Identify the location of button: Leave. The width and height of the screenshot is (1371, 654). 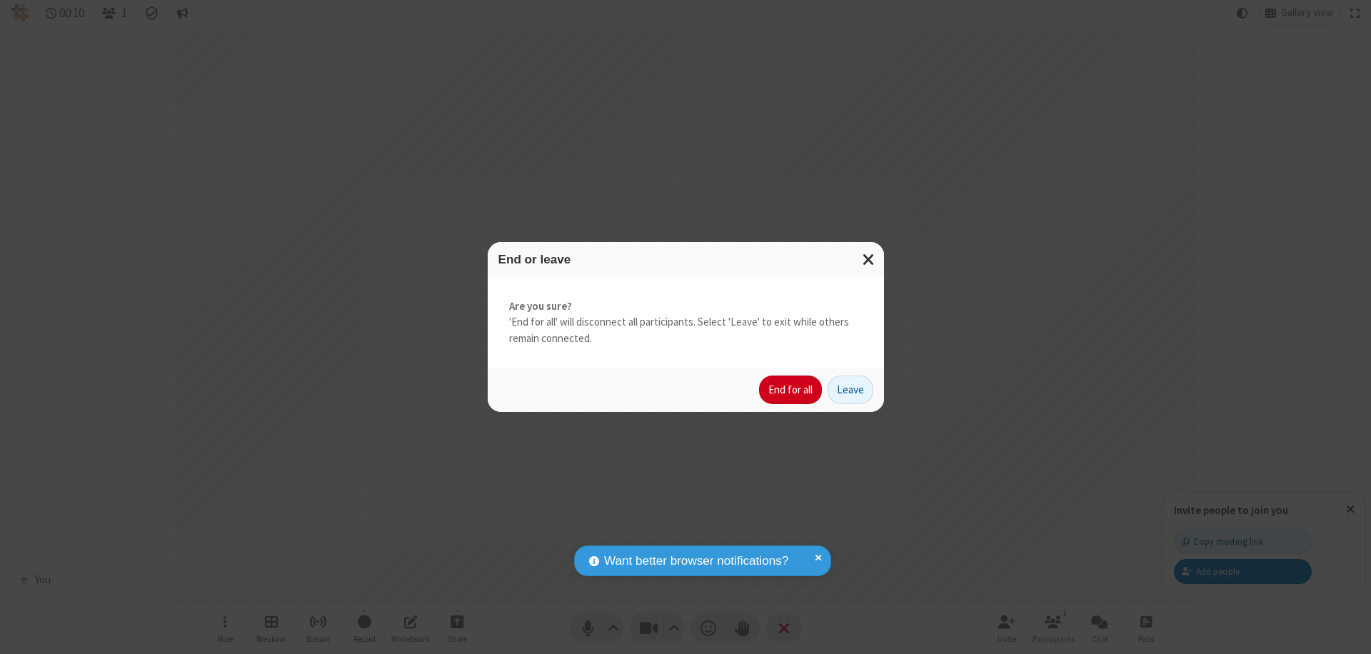
(850, 390).